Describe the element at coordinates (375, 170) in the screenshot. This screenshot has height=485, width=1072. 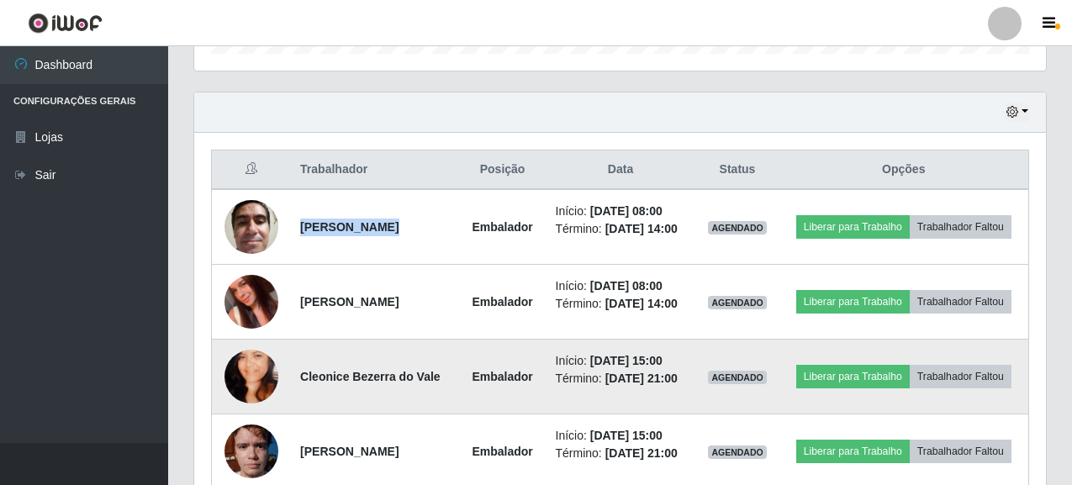
I see `th: Trabalhador` at that location.